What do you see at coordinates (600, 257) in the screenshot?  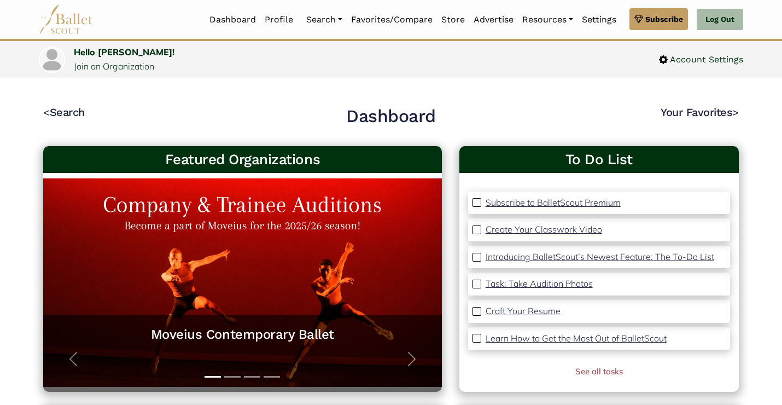 I see `p: Introducing BalletScout’s Newest Feature: The To-Do List` at bounding box center [600, 257].